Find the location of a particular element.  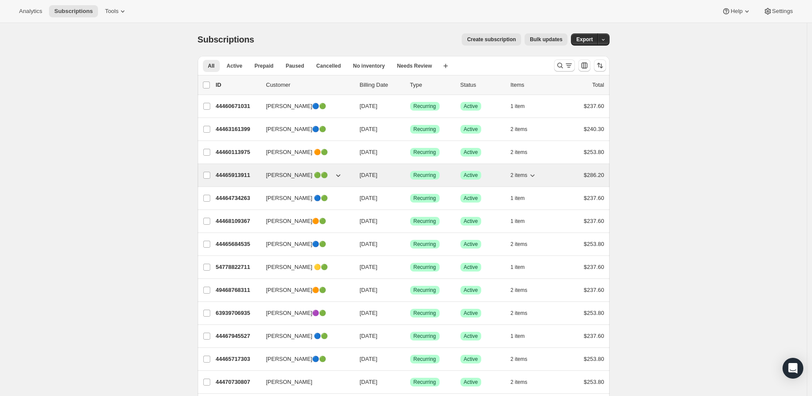

span: Needs Review is located at coordinates (414, 66).